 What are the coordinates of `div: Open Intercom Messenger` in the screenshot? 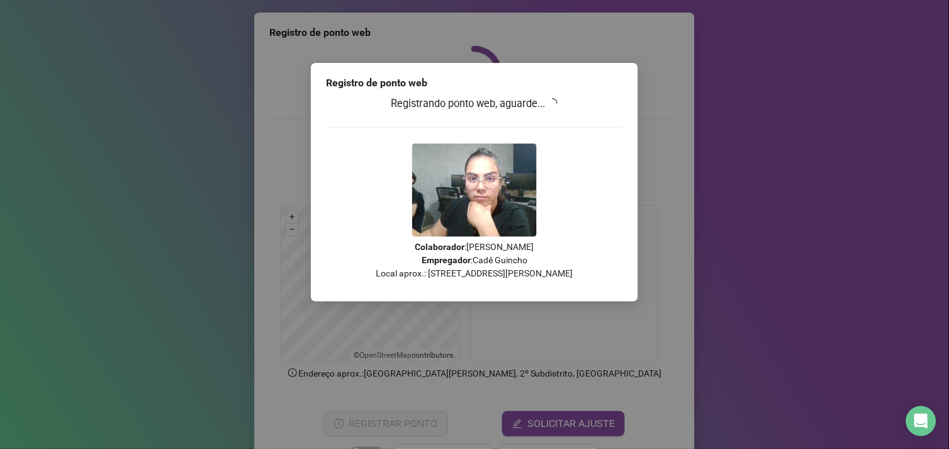 It's located at (921, 421).